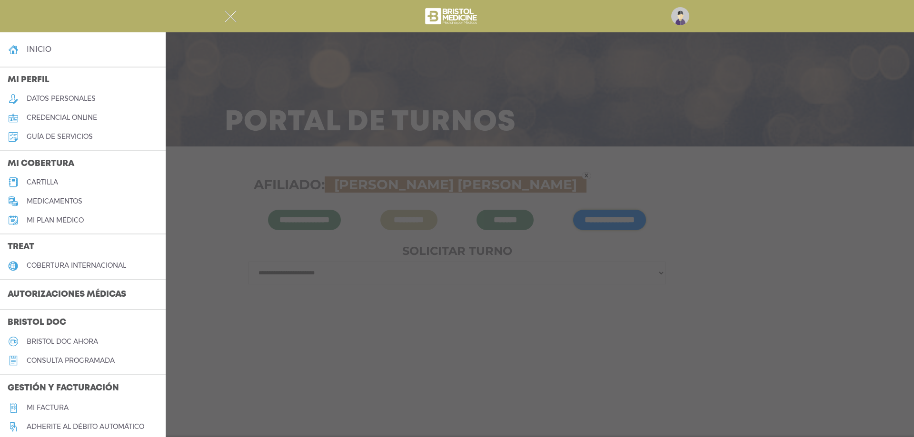  I want to click on img: profile-placeholder.svg, so click(680, 16).